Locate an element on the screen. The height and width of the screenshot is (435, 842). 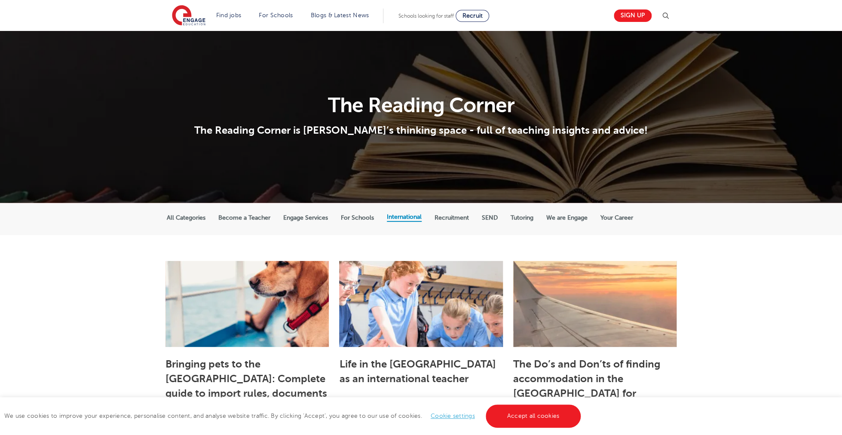
label: Engage Services is located at coordinates (306, 218).